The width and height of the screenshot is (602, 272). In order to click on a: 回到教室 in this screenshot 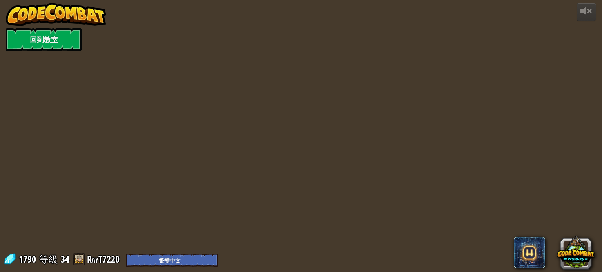, I will do `click(43, 40)`.